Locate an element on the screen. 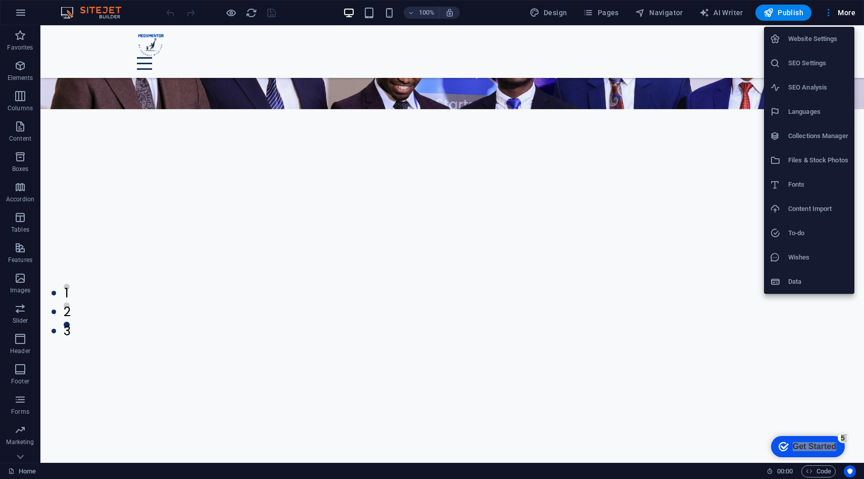 This screenshot has width=864, height=479. h6: To-do is located at coordinates (818, 233).